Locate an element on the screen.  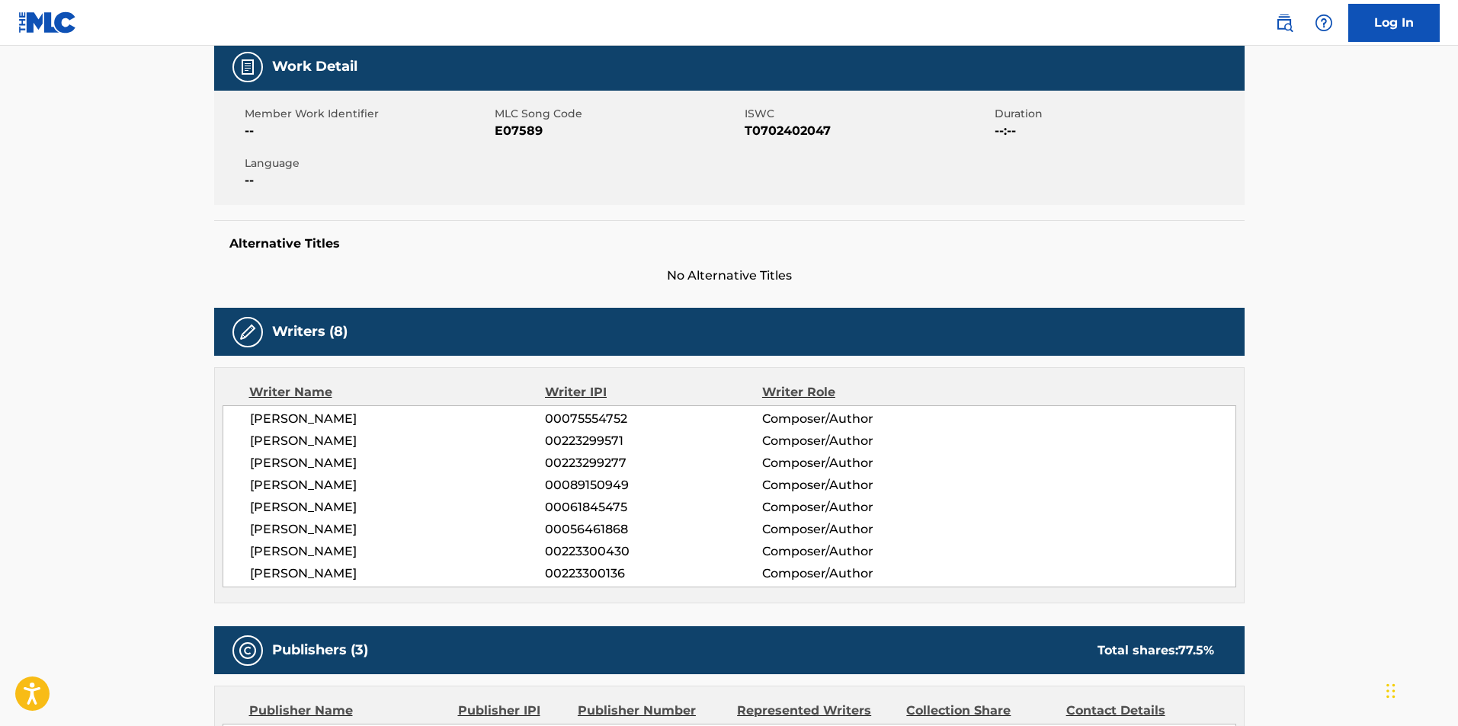
div: Writer Name is located at coordinates (397, 393).